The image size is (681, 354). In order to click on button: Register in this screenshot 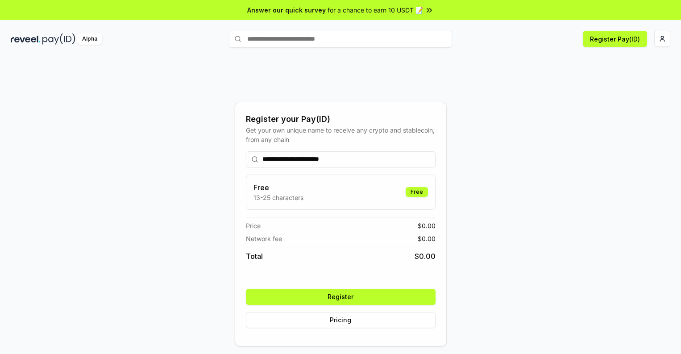, I will do `click(341, 297)`.